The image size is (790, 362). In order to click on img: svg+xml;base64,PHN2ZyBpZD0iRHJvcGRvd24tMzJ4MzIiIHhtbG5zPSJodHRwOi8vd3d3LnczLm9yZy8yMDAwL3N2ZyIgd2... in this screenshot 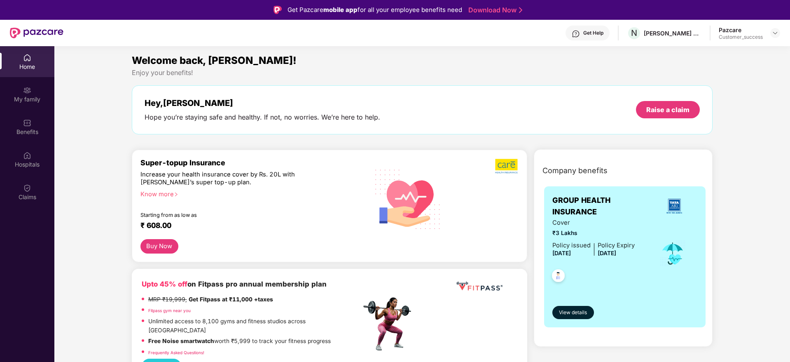, I will do `click(776, 33)`.